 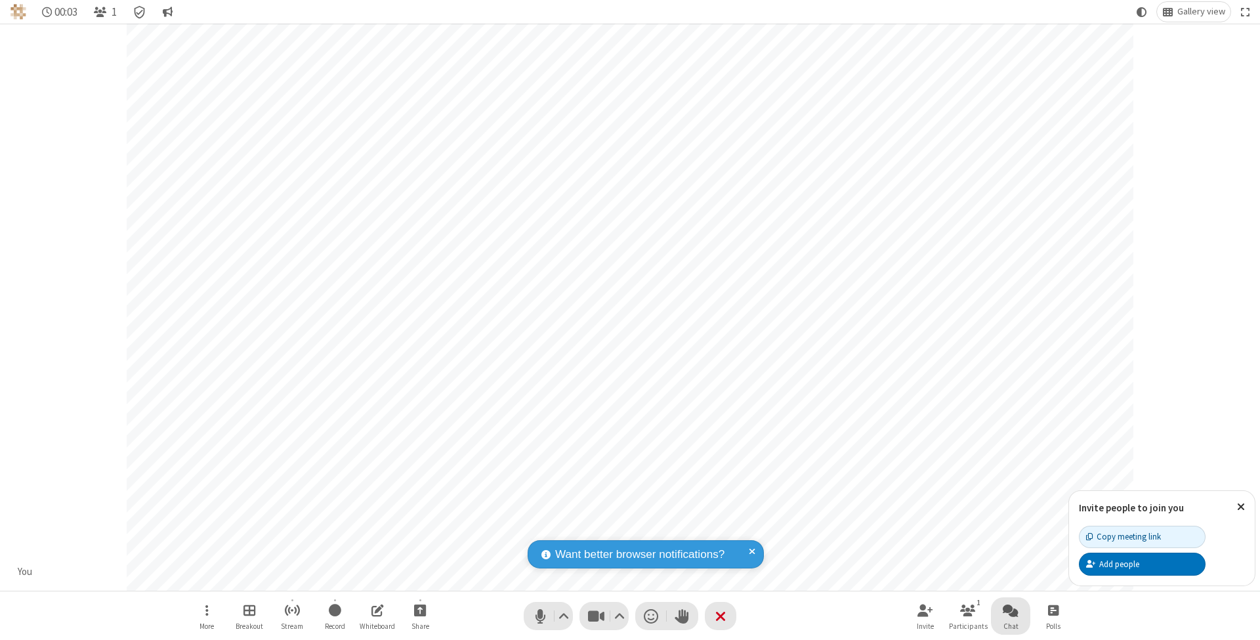 What do you see at coordinates (1011, 626) in the screenshot?
I see `span: Chat` at bounding box center [1011, 626].